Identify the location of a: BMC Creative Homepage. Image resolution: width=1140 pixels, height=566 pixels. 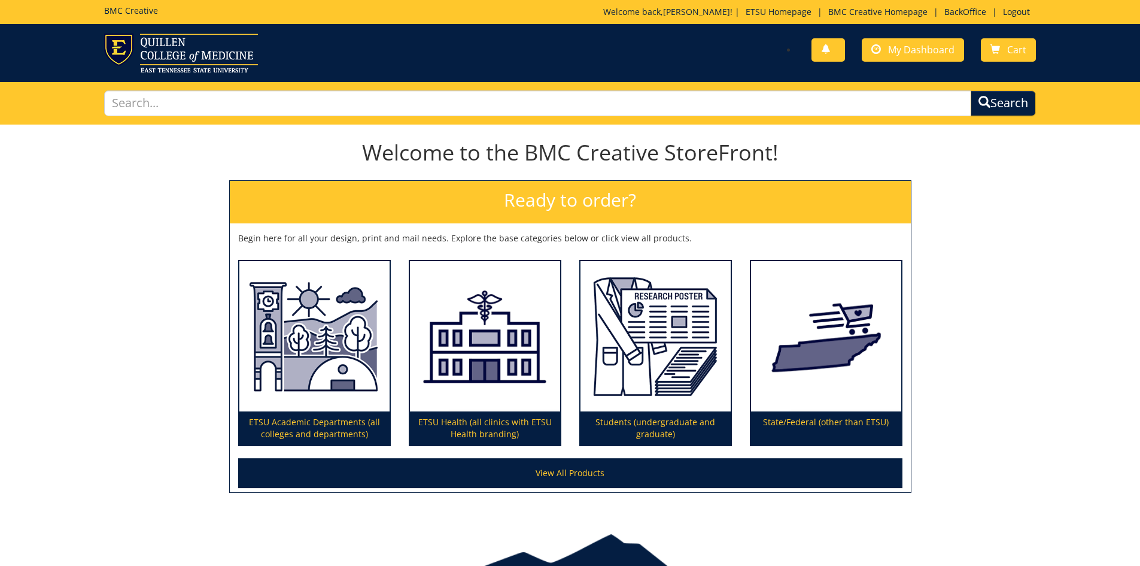
(878, 11).